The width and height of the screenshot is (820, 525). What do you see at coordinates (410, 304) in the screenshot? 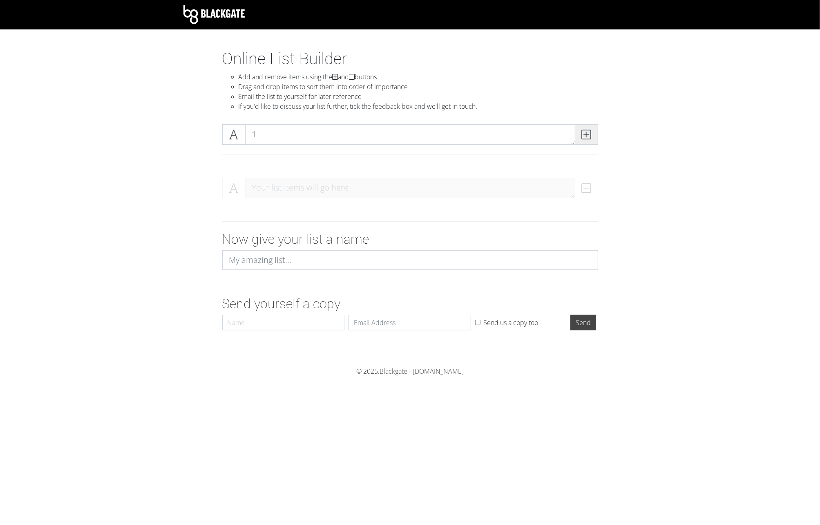
I see `h2: Send yourself a copy` at bounding box center [410, 304].